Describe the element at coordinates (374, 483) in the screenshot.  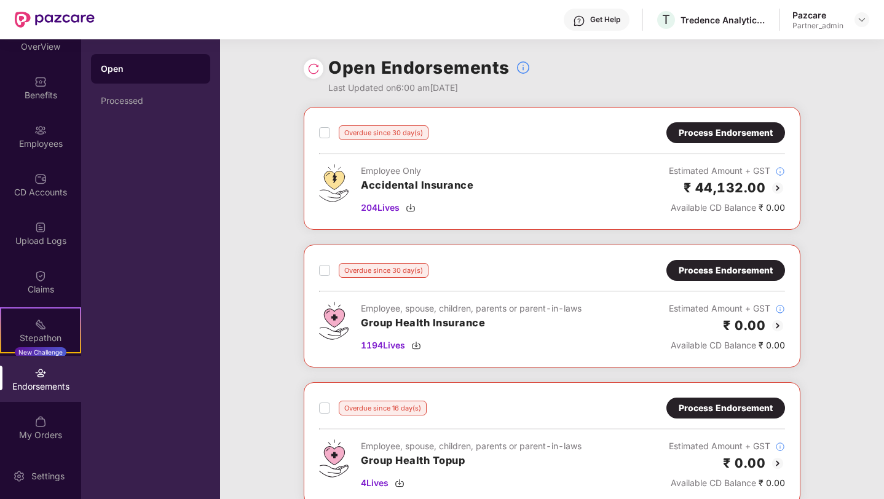
I see `span: 4 Lives` at that location.